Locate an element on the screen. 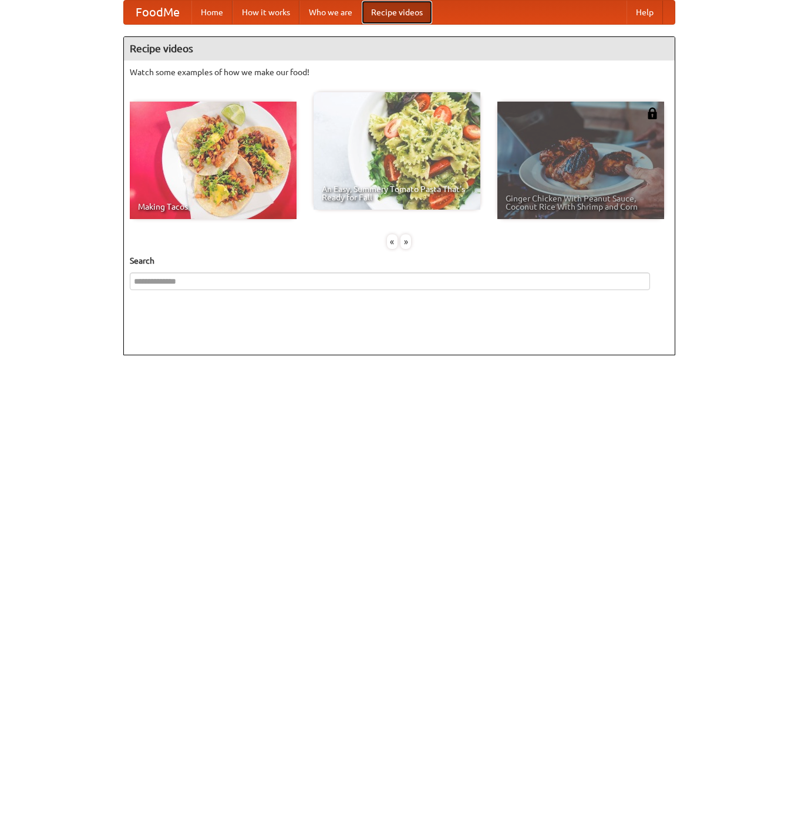  a: An Easy, Summery Tomato Pasta That's Ready for Fall is located at coordinates (397, 151).